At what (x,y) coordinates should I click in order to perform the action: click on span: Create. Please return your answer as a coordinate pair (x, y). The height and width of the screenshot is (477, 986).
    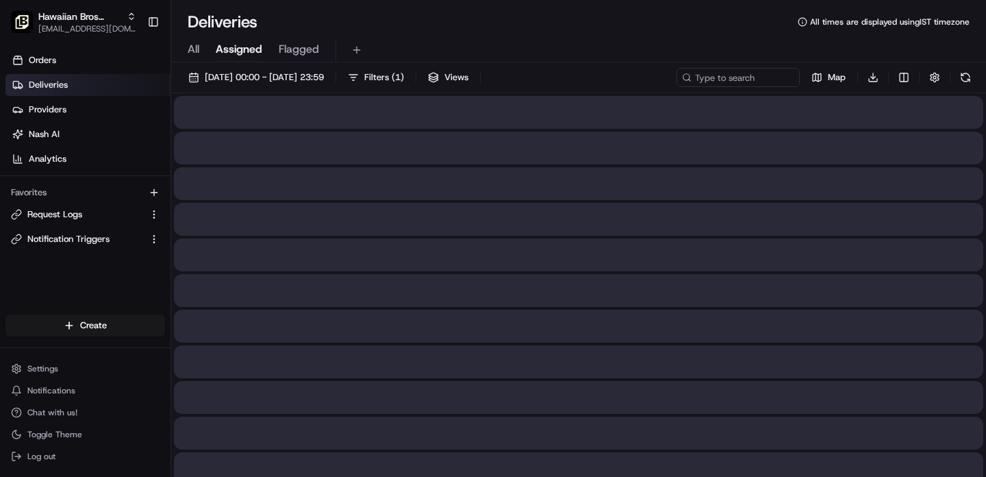
    Looking at the image, I should click on (93, 325).